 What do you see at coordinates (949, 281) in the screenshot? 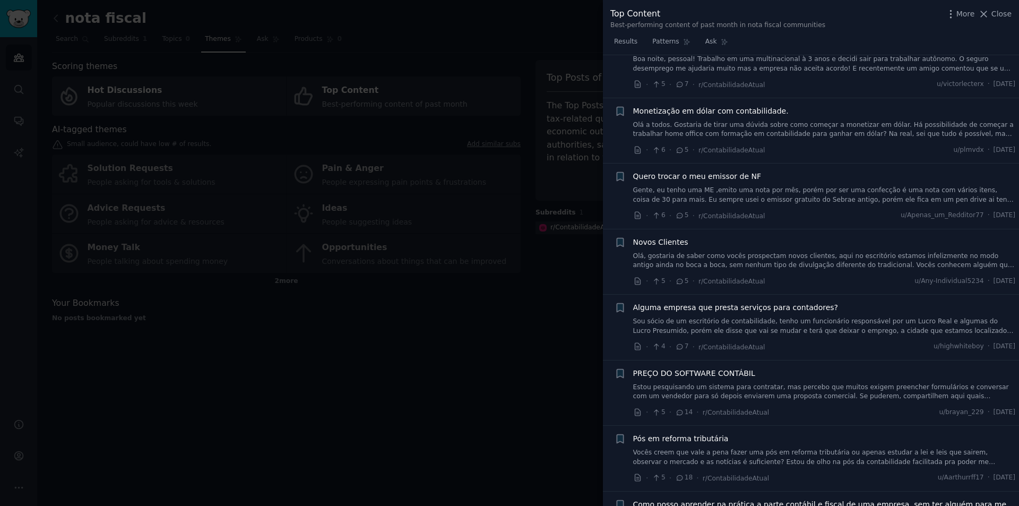
I see `span: u/Any-Individual5234` at bounding box center [949, 281].